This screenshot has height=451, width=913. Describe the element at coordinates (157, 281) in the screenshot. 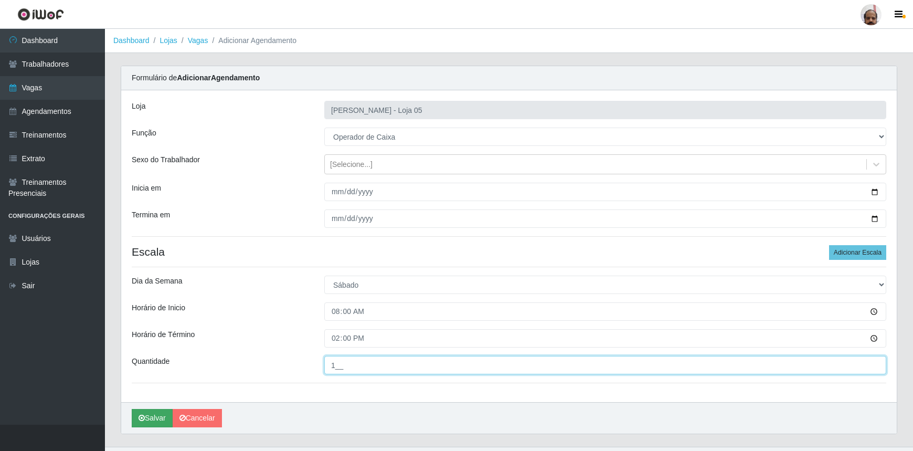

I see `label: Dia da Semana` at that location.